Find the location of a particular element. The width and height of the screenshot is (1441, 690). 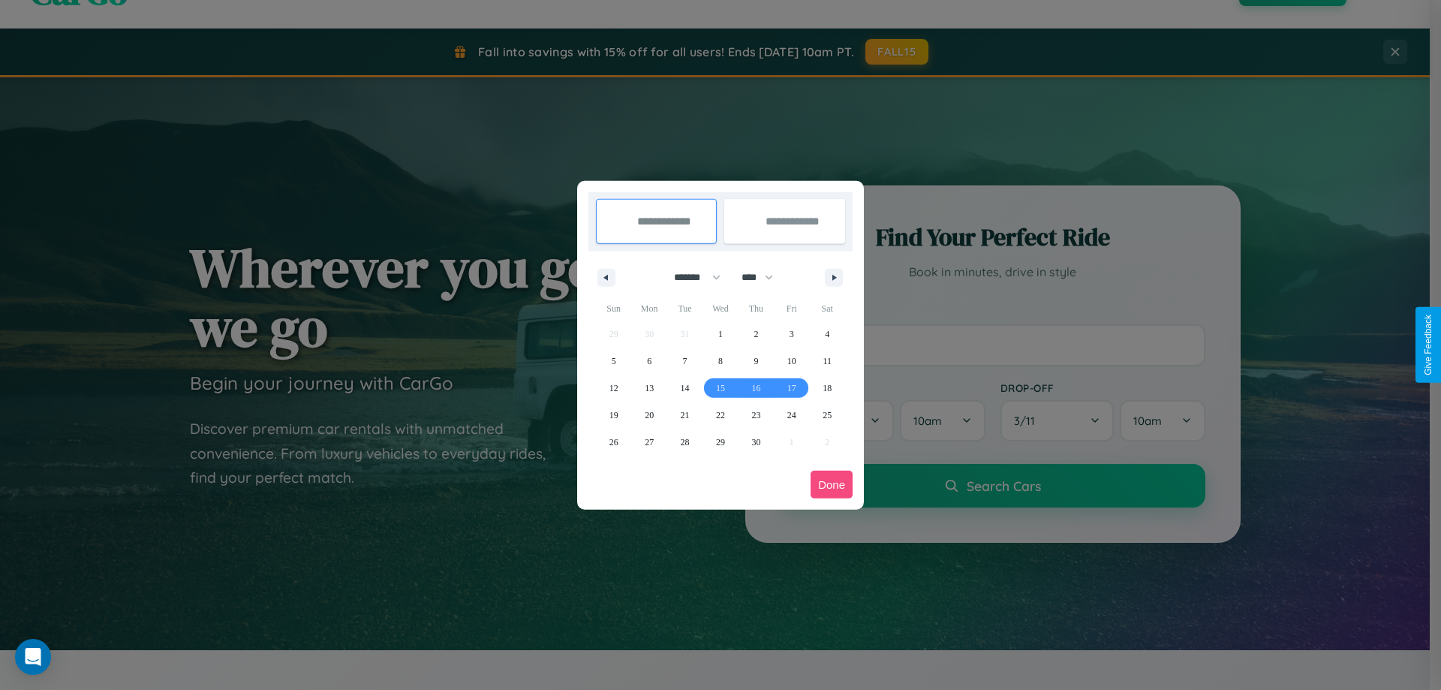

span: 16 is located at coordinates (756, 388).